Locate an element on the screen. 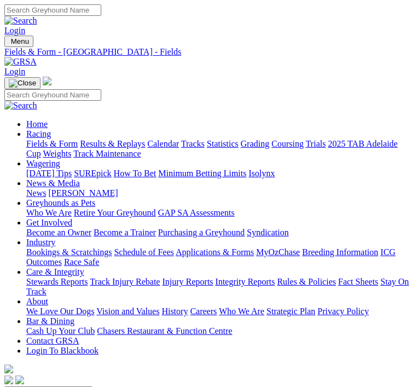 The height and width of the screenshot is (387, 416). a: Coursing is located at coordinates (287, 143).